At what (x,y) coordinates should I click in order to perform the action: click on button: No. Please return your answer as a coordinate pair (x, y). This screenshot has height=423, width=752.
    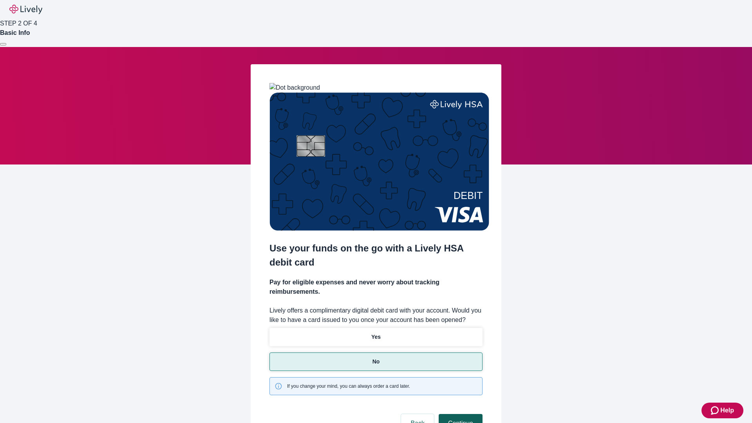
    Looking at the image, I should click on (376, 361).